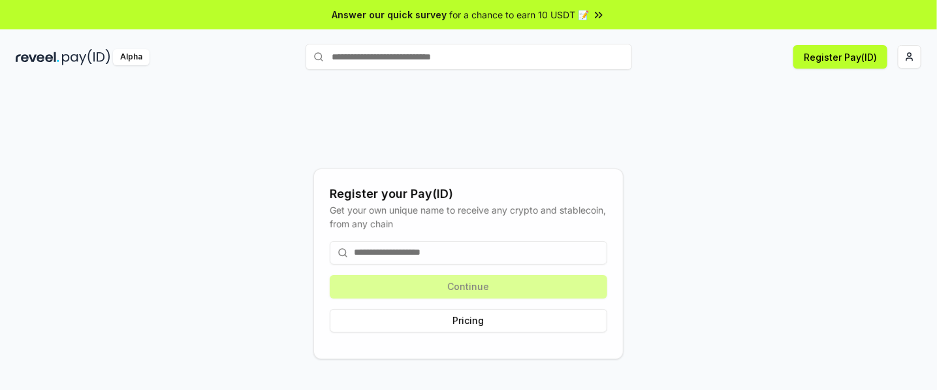  Describe the element at coordinates (841, 57) in the screenshot. I see `button: Register Pay(ID)` at that location.